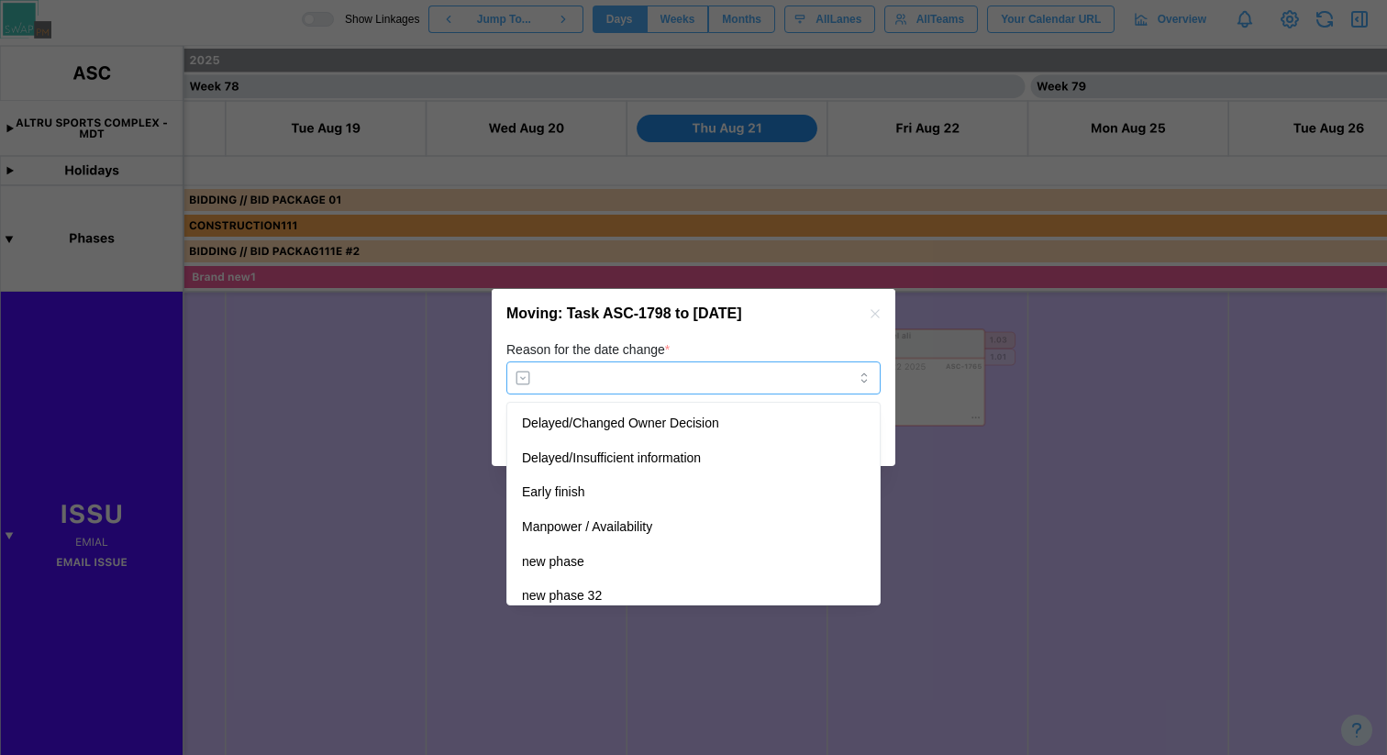 This screenshot has width=1387, height=755. What do you see at coordinates (693, 527) in the screenshot?
I see `div: Manpower / Availability` at bounding box center [693, 527].